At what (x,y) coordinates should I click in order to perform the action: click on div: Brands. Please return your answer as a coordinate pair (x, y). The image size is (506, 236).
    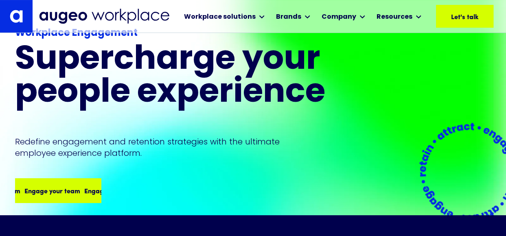
    Looking at the image, I should click on (289, 17).